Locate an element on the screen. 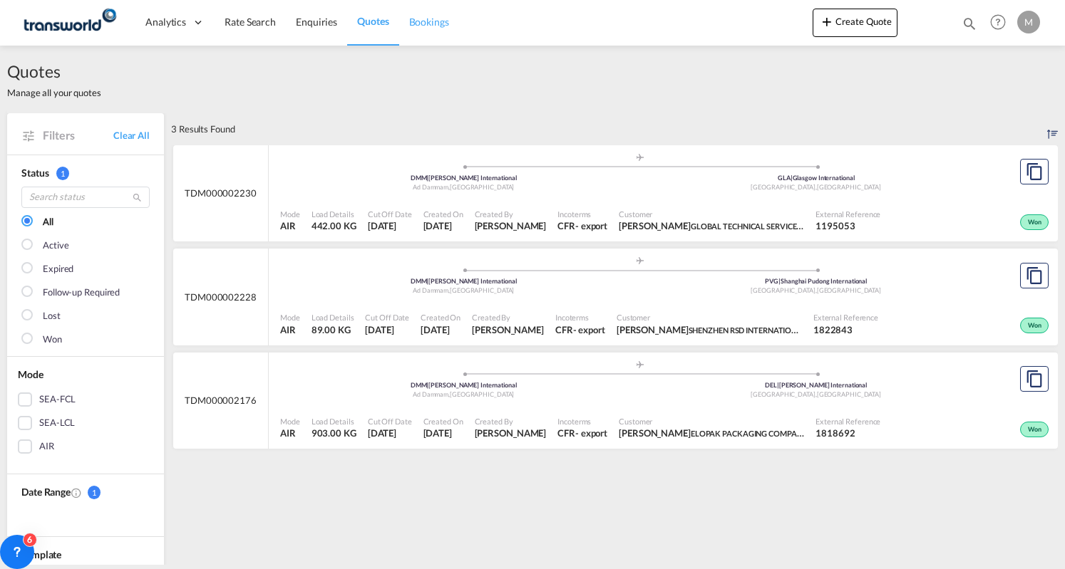  span: TDM000002230 is located at coordinates (220, 193).